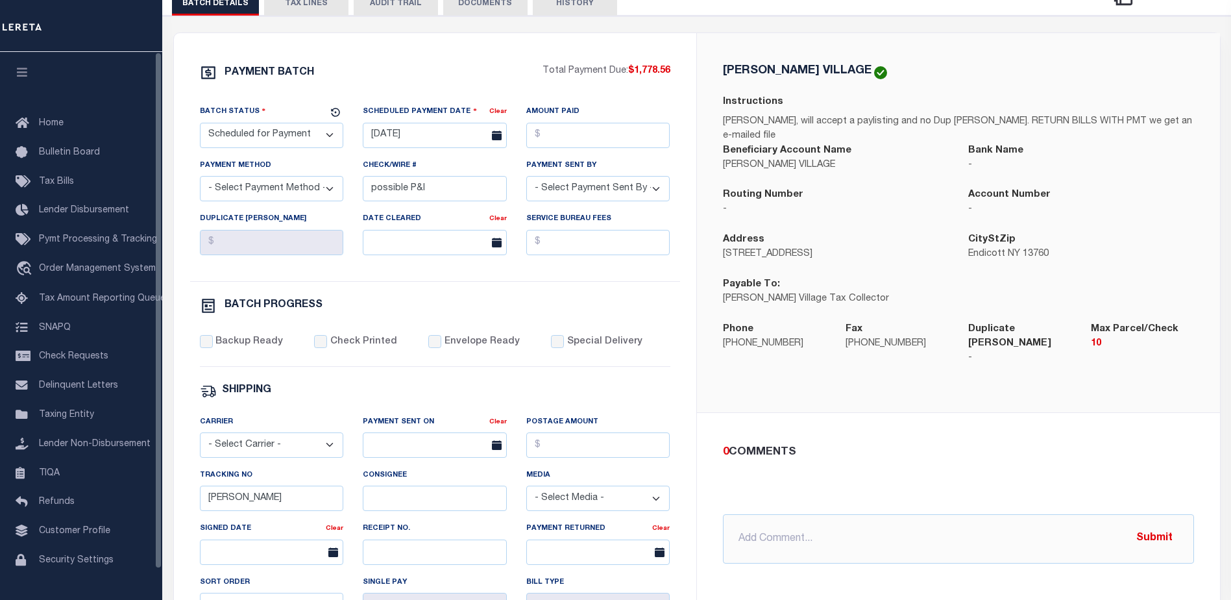 Image resolution: width=1231 pixels, height=600 pixels. What do you see at coordinates (49, 473) in the screenshot?
I see `span: TIQA` at bounding box center [49, 473].